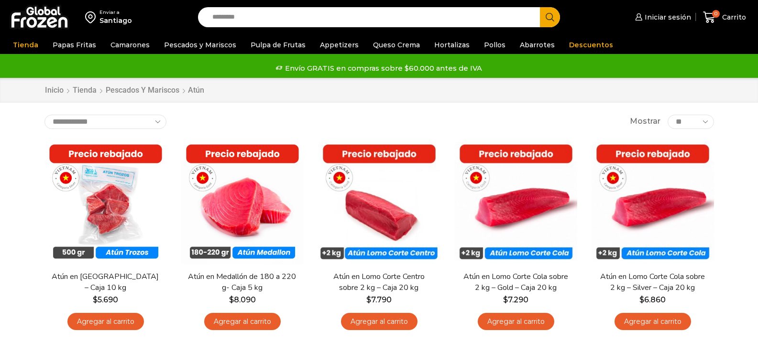 Image resolution: width=758 pixels, height=353 pixels. I want to click on img: address-field-icon.svg, so click(92, 17).